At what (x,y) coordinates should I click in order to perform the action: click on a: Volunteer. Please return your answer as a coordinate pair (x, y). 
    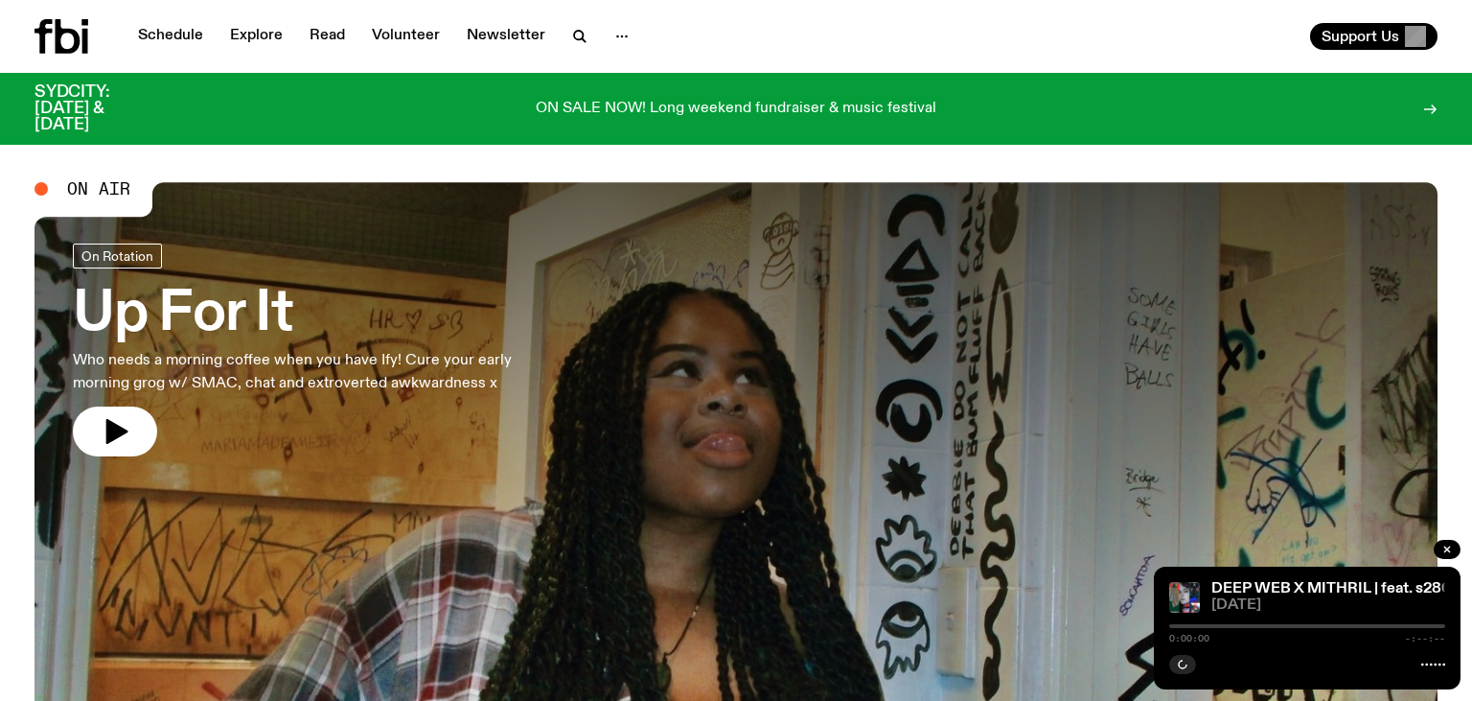
    Looking at the image, I should click on (405, 36).